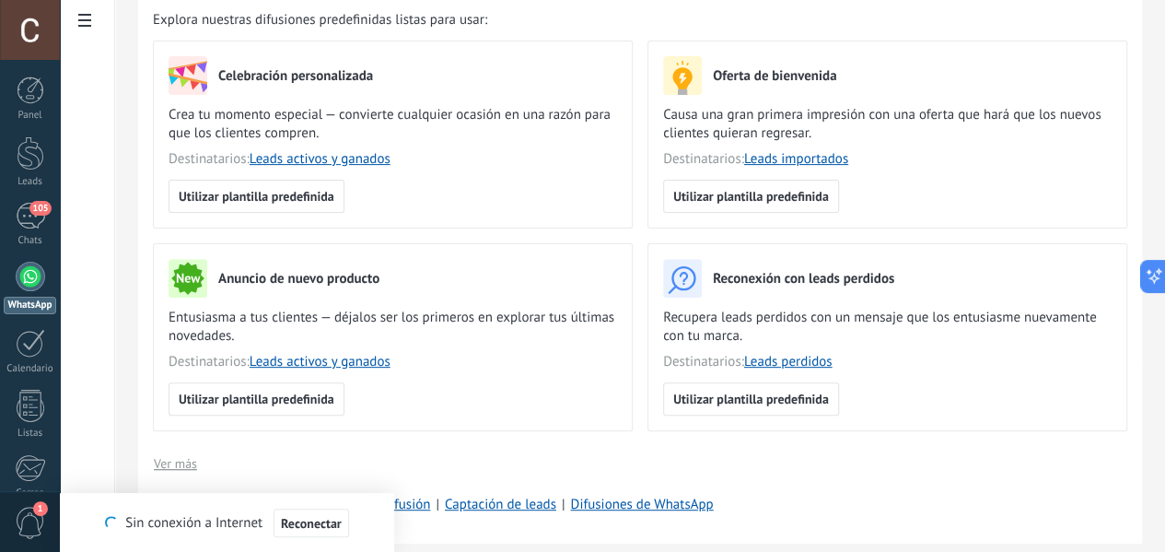  I want to click on h3: Anuncio de nuevo producto, so click(298, 278).